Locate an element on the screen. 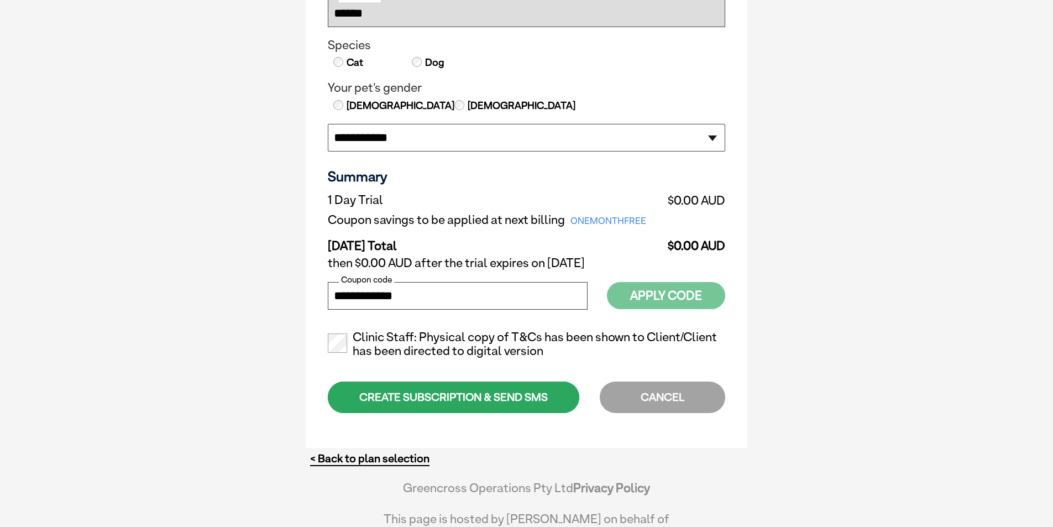 Image resolution: width=1053 pixels, height=527 pixels. legend: Your pet's gender is located at coordinates (526, 88).